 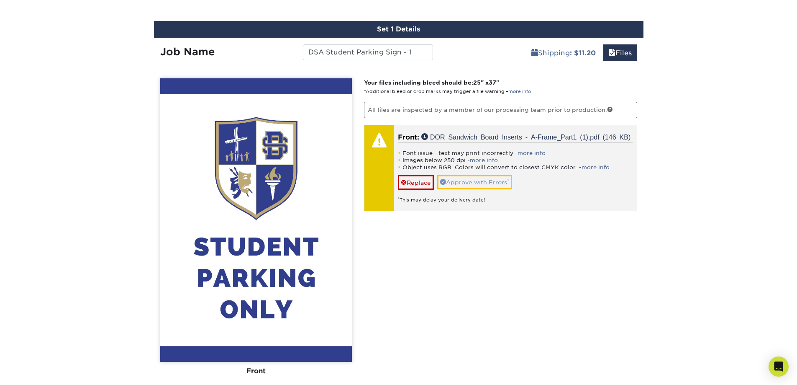 What do you see at coordinates (515, 196) in the screenshot?
I see `div: This may delay your delivery date!` at bounding box center [515, 196].